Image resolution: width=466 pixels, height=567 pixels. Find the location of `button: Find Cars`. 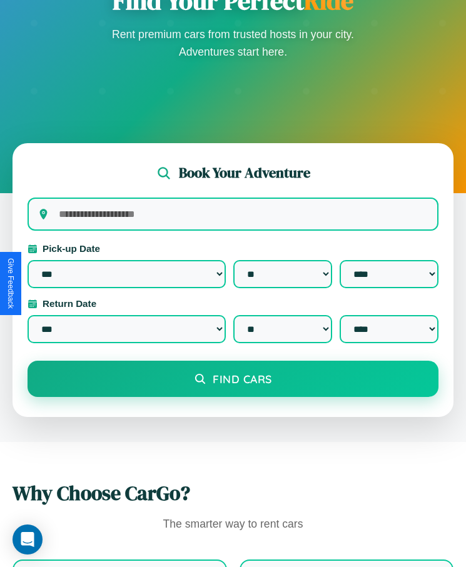

button: Find Cars is located at coordinates (233, 379).